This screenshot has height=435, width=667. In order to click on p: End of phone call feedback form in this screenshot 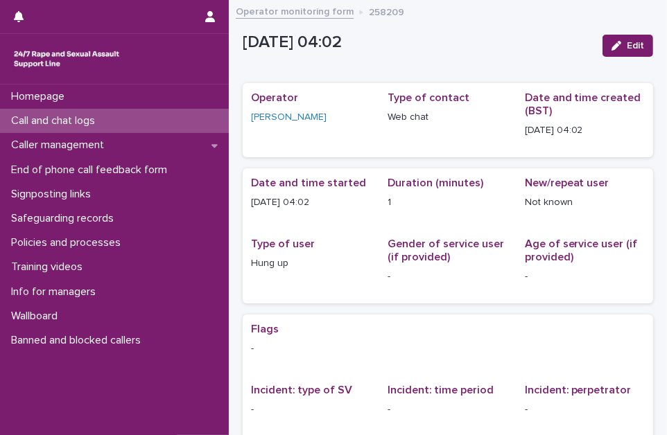, I will do `click(92, 170)`.